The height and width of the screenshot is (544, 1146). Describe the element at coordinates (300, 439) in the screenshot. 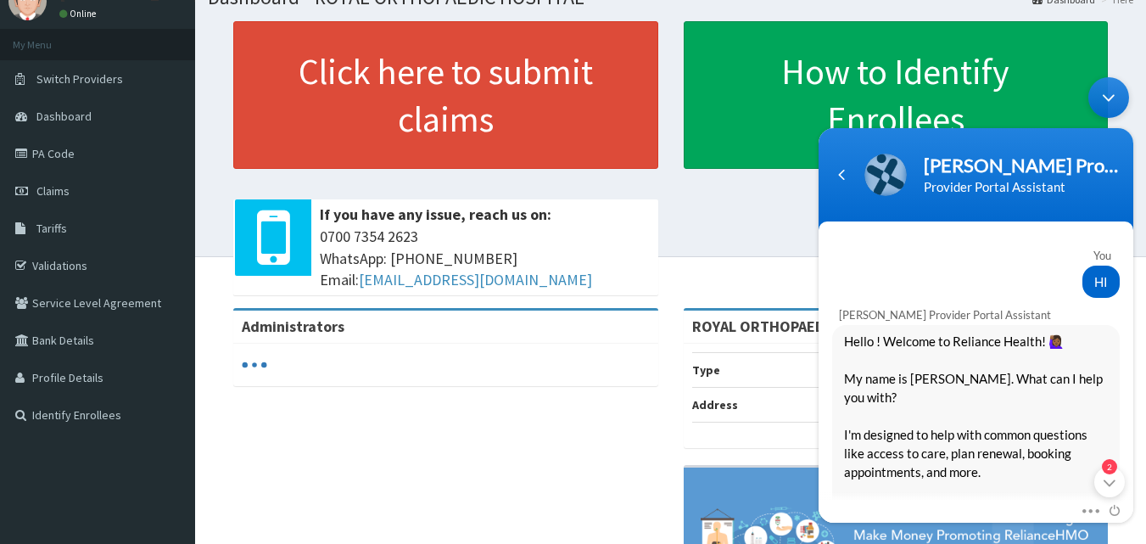

I see `span: End chat` at that location.